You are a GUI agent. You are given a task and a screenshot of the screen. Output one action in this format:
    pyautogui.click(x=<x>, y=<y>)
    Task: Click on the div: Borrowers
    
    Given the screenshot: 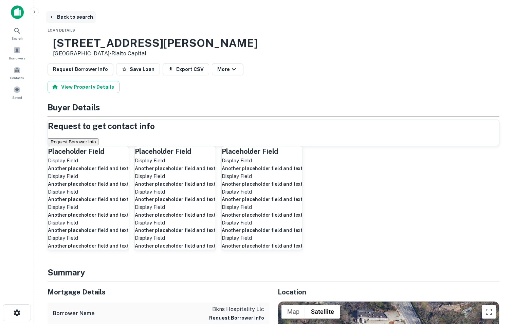 What is the action you would take?
    pyautogui.click(x=17, y=53)
    